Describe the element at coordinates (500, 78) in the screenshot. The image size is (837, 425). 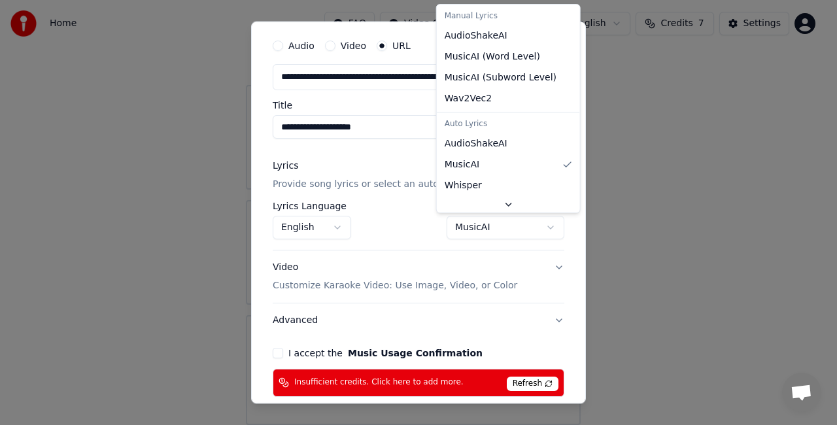
I see `span: MusicAI ( Subword Level )` at that location.